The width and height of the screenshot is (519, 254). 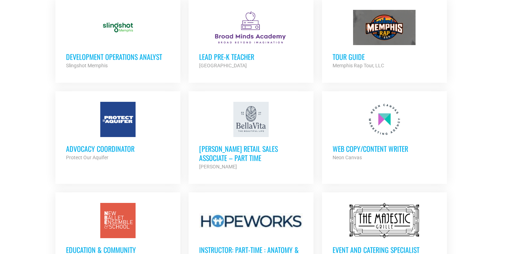 I want to click on strong: Neon Canvas, so click(x=347, y=158).